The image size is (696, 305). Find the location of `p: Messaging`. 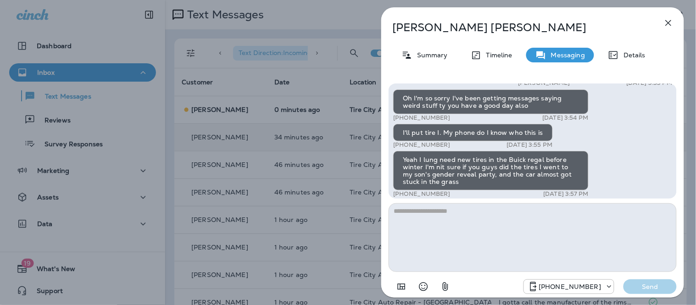

p: Messaging is located at coordinates (566, 55).